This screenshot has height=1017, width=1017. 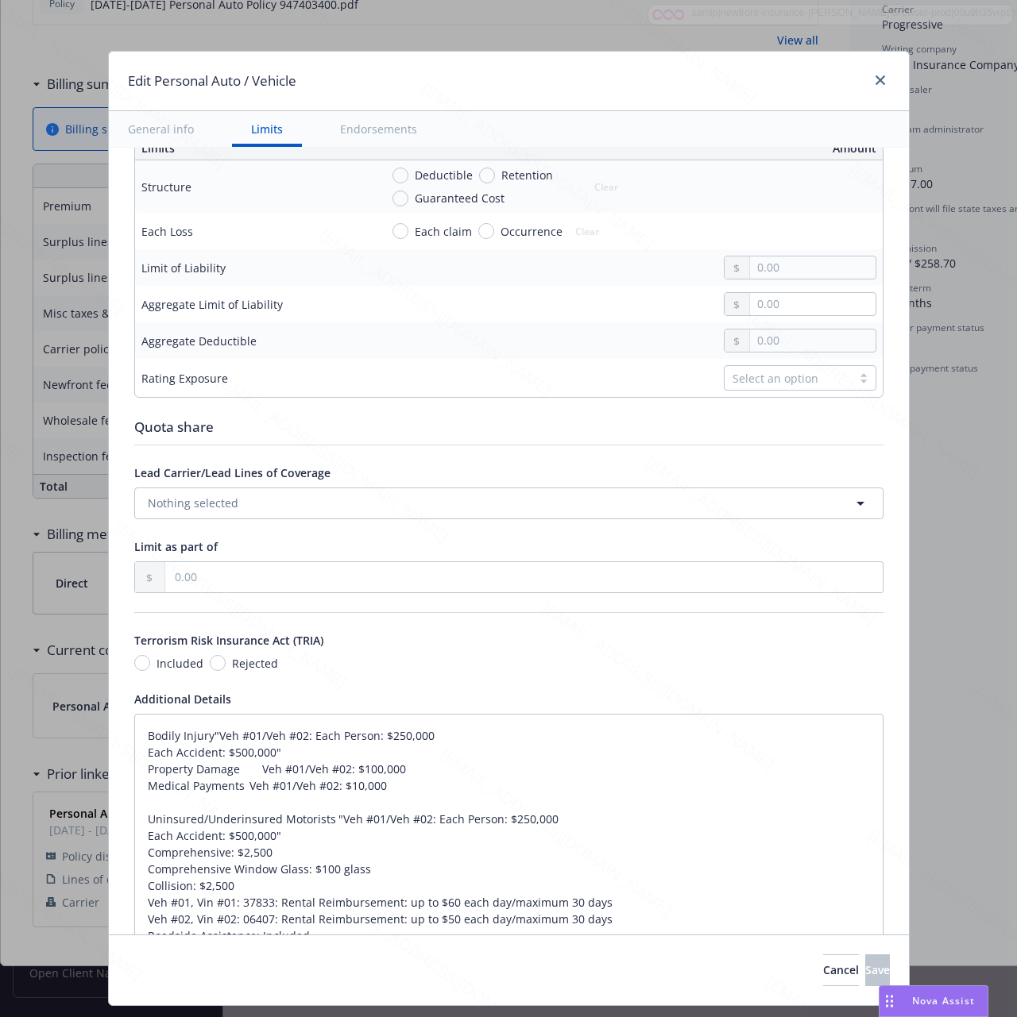 What do you see at coordinates (508, 504) in the screenshot?
I see `button: Nothing selected` at bounding box center [508, 504].